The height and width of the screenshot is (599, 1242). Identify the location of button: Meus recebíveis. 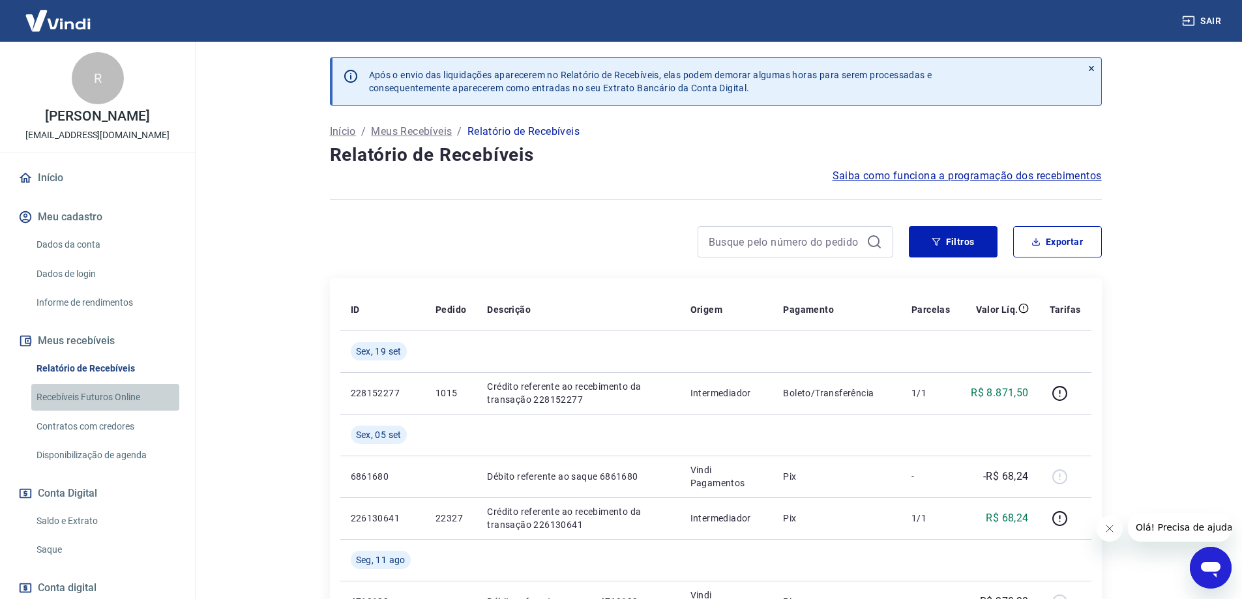
(97, 341).